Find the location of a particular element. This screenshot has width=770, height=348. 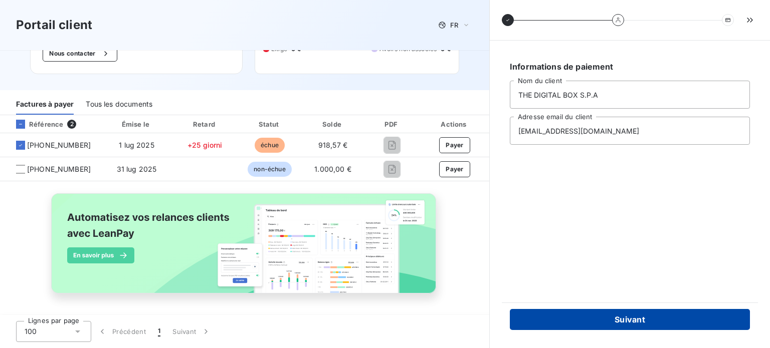

button: 1 is located at coordinates (159, 332).